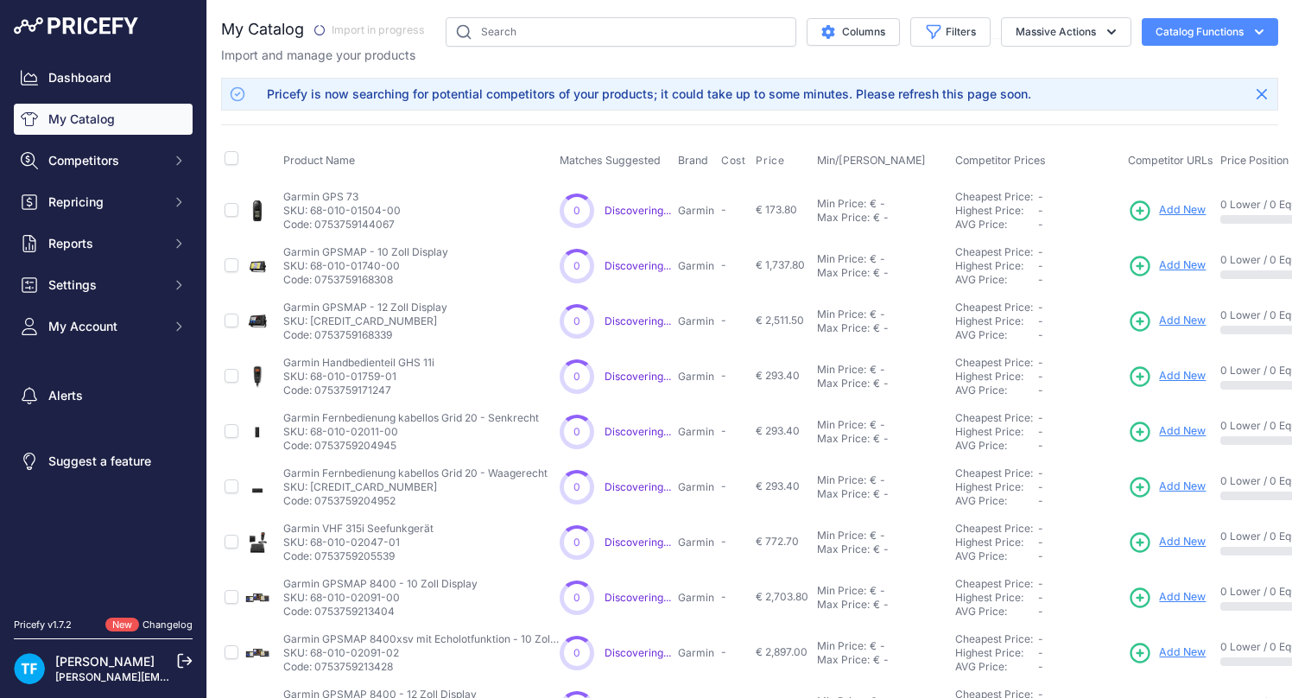 Image resolution: width=1292 pixels, height=698 pixels. Describe the element at coordinates (42, 625) in the screenshot. I see `div: Pricefy v1.7.2` at that location.